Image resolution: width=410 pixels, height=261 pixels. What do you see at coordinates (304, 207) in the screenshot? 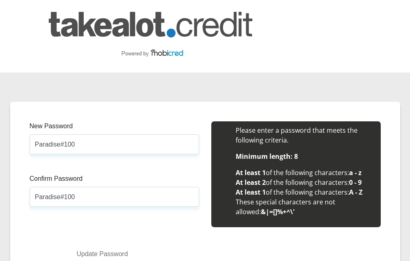
I see `li: These special characters are not allowed:` at bounding box center [304, 207].